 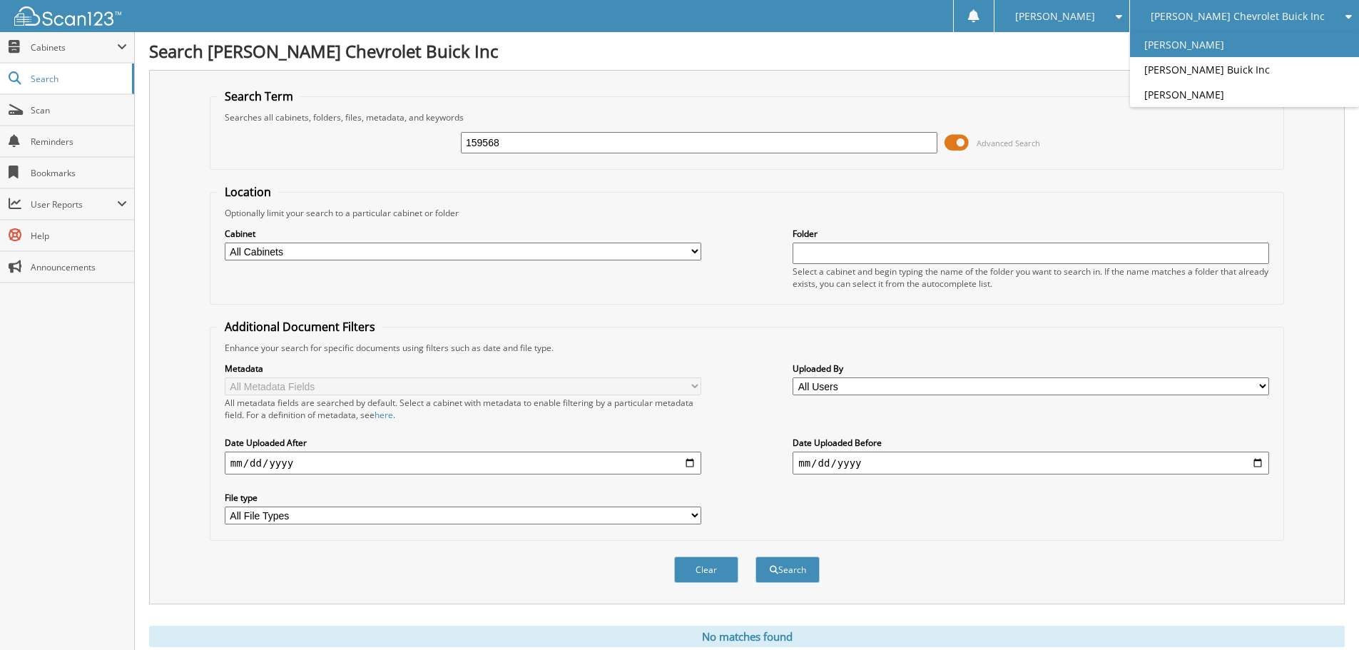 What do you see at coordinates (78, 267) in the screenshot?
I see `span: Announcements` at bounding box center [78, 267].